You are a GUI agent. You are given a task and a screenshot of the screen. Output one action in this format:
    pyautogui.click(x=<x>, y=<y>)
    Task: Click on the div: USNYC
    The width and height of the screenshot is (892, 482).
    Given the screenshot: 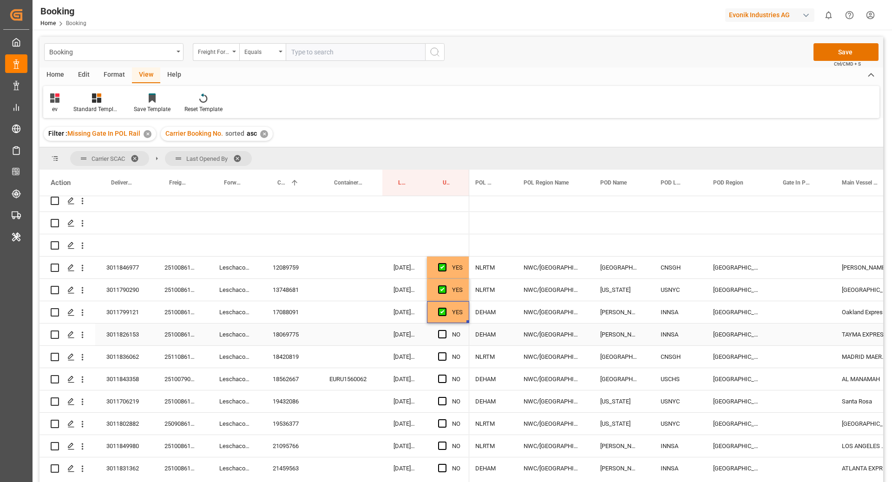 What is the action you would take?
    pyautogui.click(x=675, y=401)
    